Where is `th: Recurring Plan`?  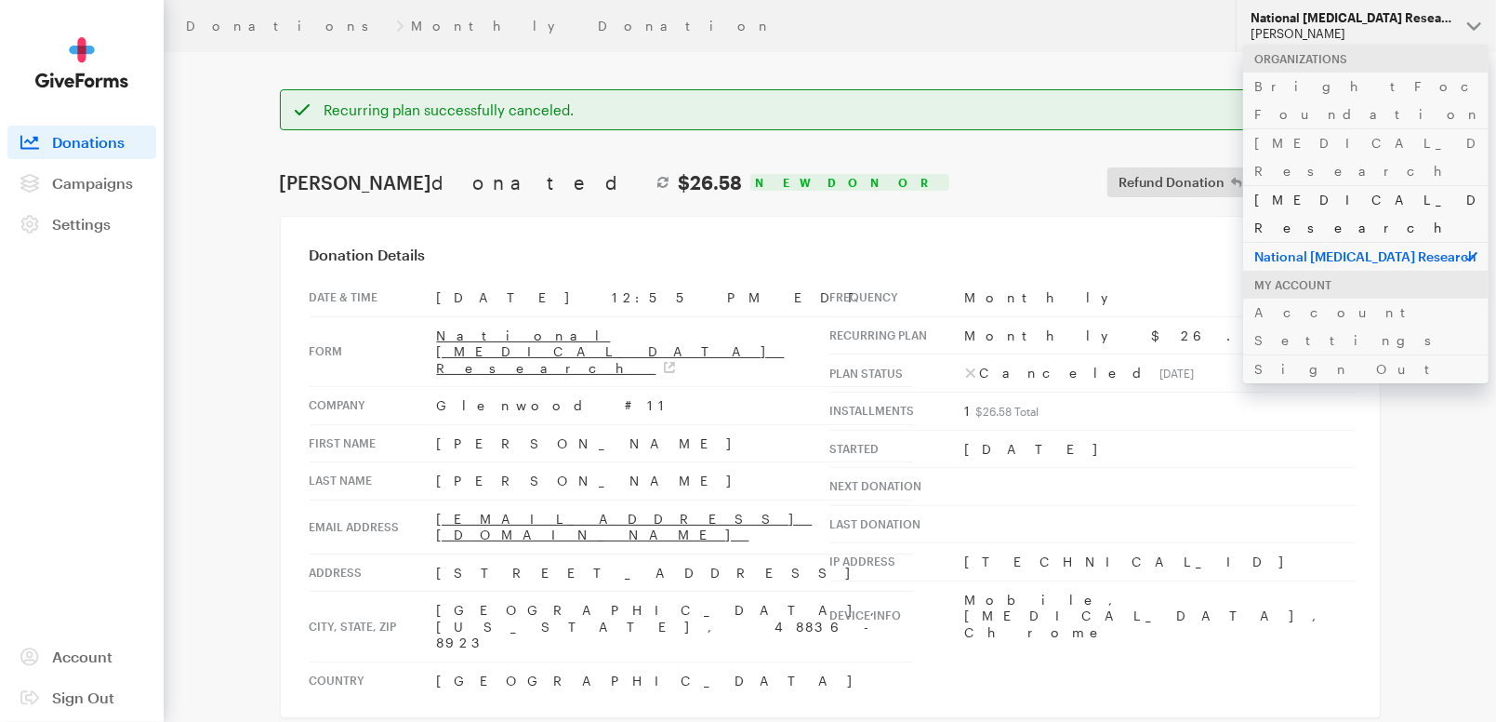 th: Recurring Plan is located at coordinates (898, 335).